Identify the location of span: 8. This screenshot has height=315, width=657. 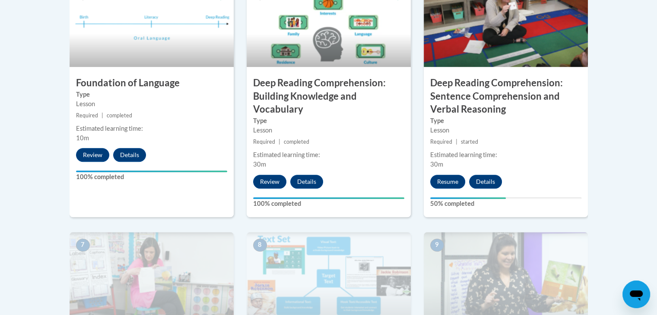
(260, 245).